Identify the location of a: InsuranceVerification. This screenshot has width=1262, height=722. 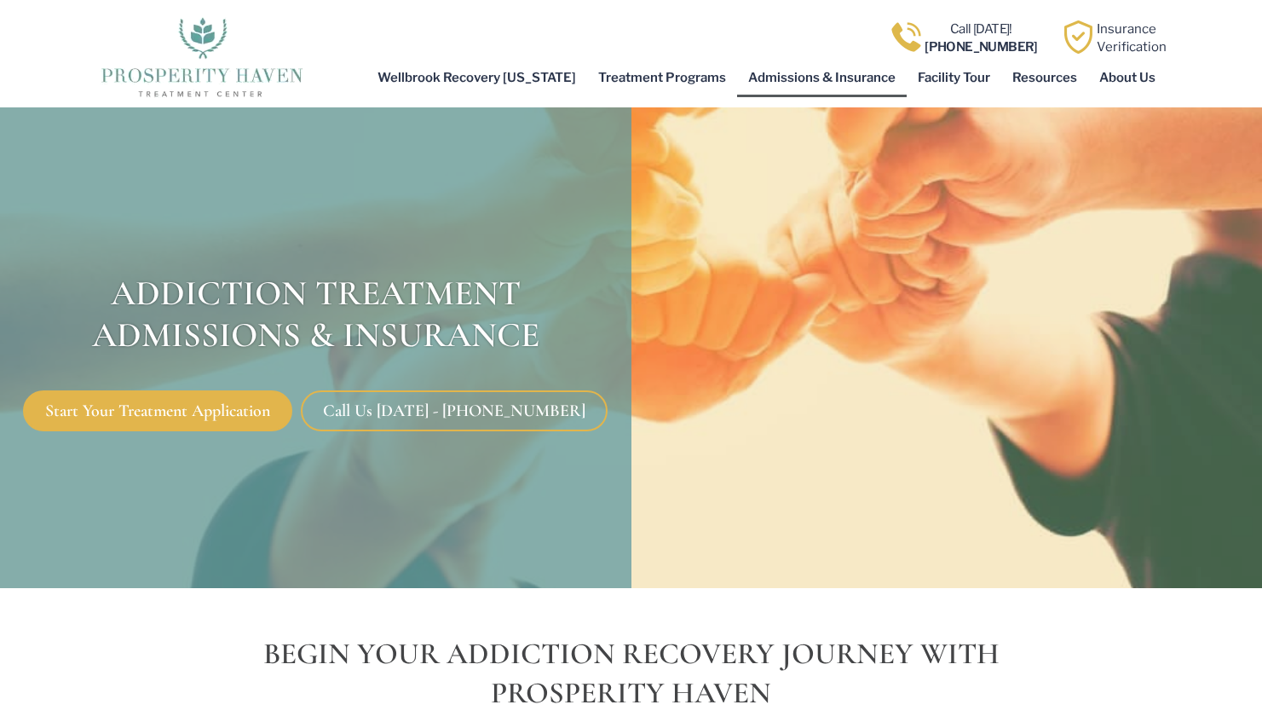
(1131, 37).